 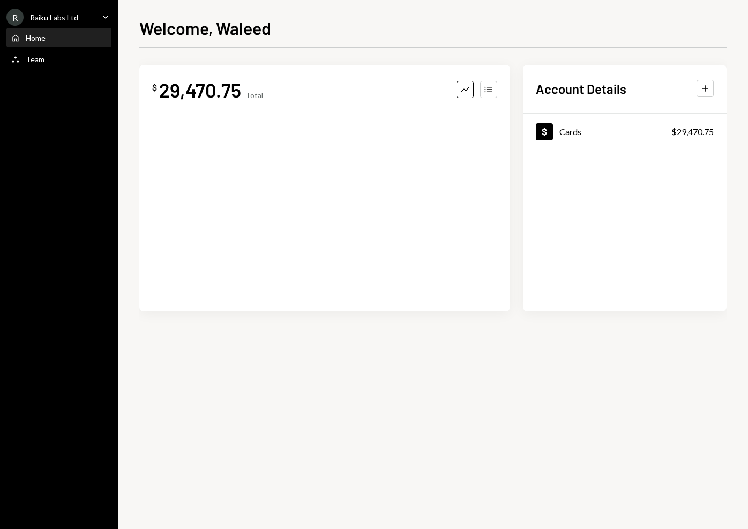 What do you see at coordinates (570, 131) in the screenshot?
I see `div: Cards` at bounding box center [570, 131].